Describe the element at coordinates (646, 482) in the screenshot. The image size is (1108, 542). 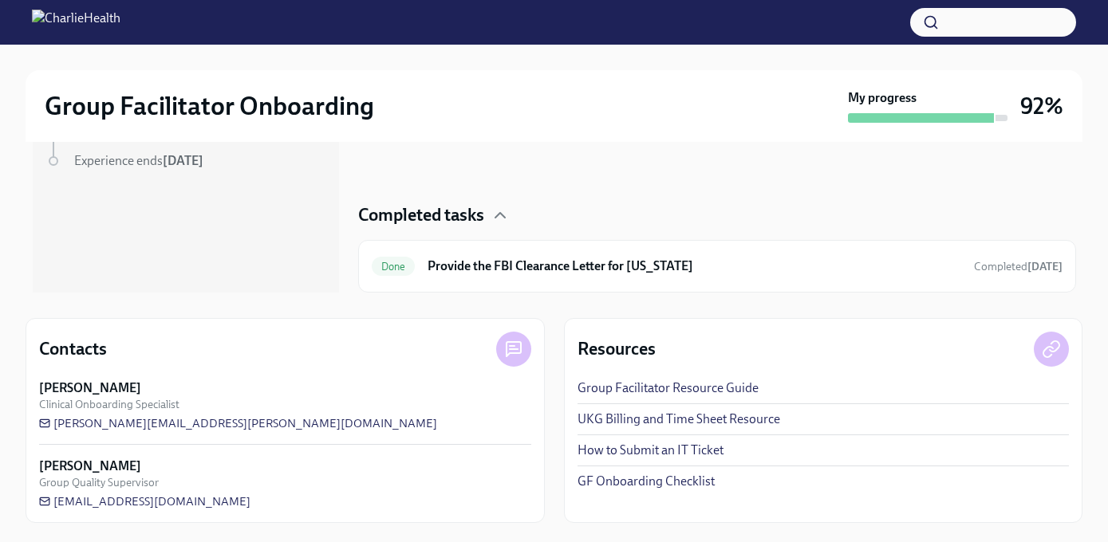
I see `a: GF Onboarding Checklist` at that location.